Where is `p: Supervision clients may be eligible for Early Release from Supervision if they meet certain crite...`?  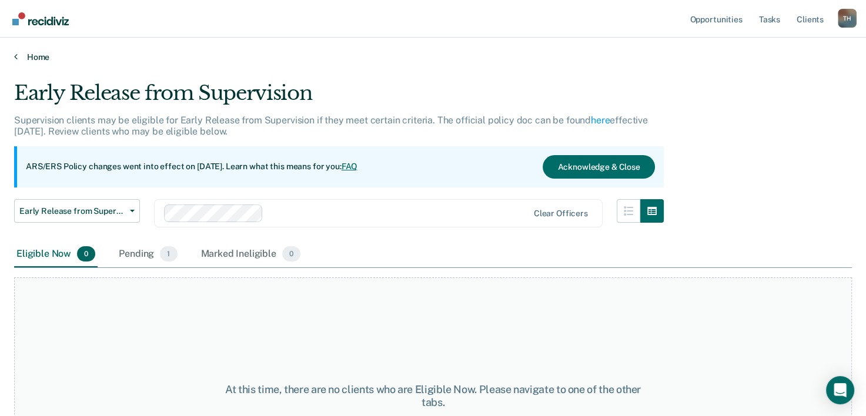
p: Supervision clients may be eligible for Early Release from Supervision if they meet certain crite... is located at coordinates (331, 126).